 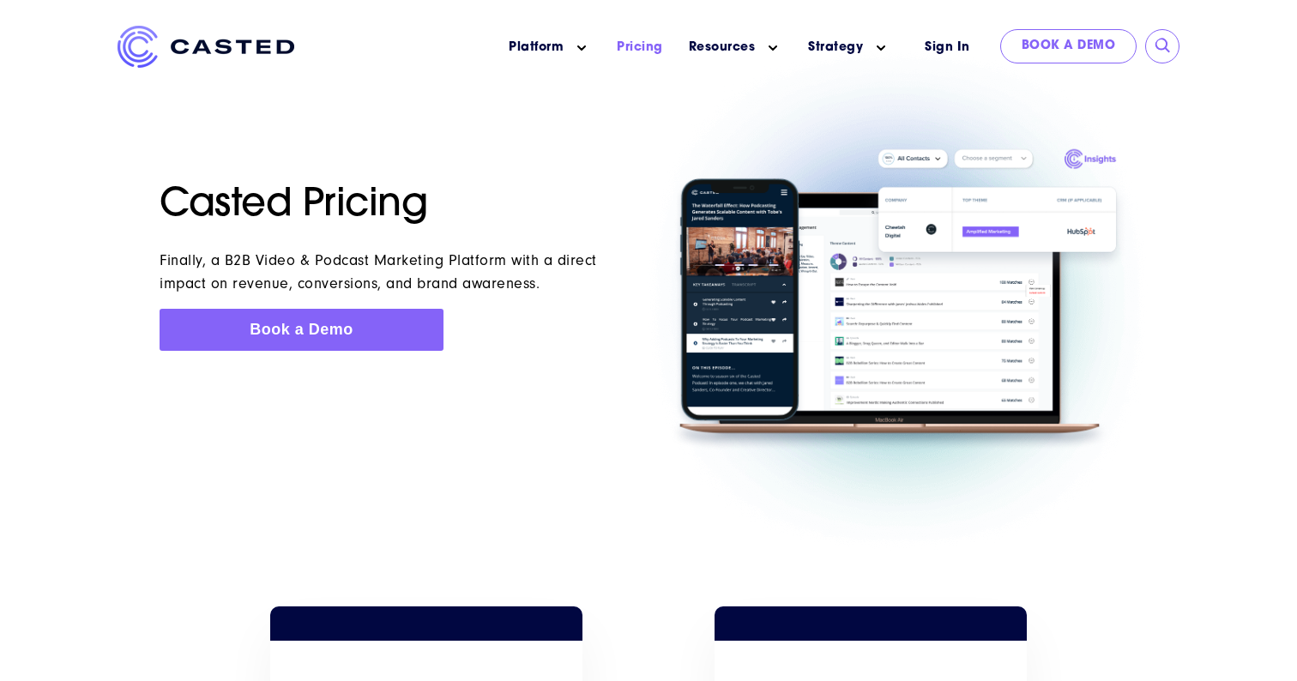 I want to click on h1: Casted Pricing, so click(x=399, y=206).